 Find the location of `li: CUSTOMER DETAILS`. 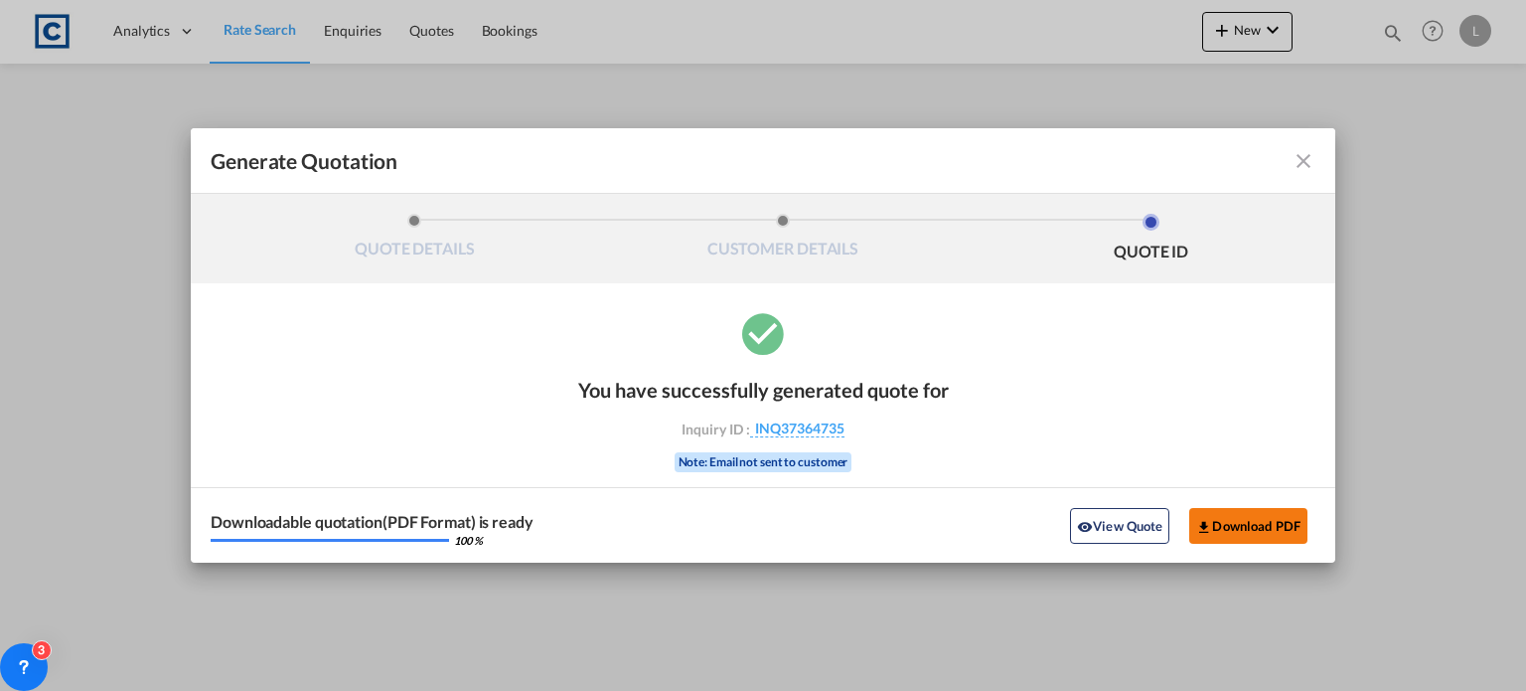

li: CUSTOMER DETAILS is located at coordinates (783, 240).